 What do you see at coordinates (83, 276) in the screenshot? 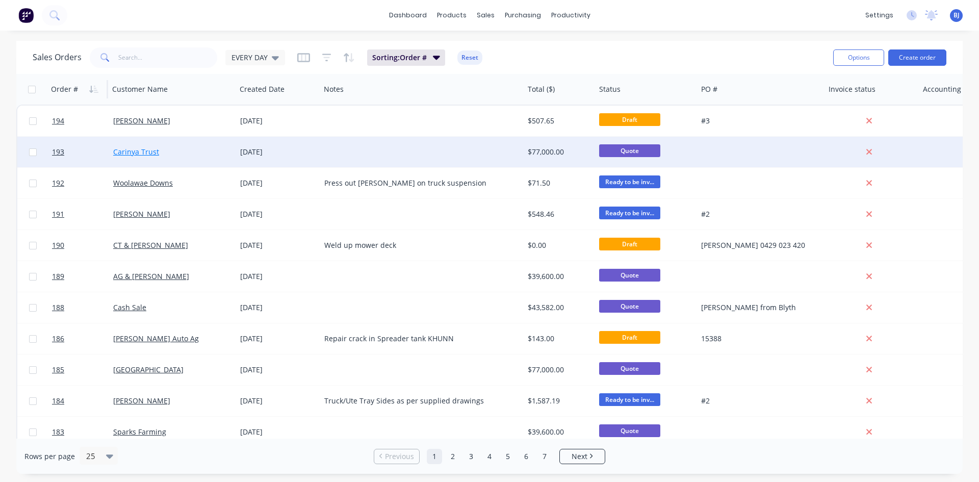
I see `a: 189` at bounding box center [83, 276].